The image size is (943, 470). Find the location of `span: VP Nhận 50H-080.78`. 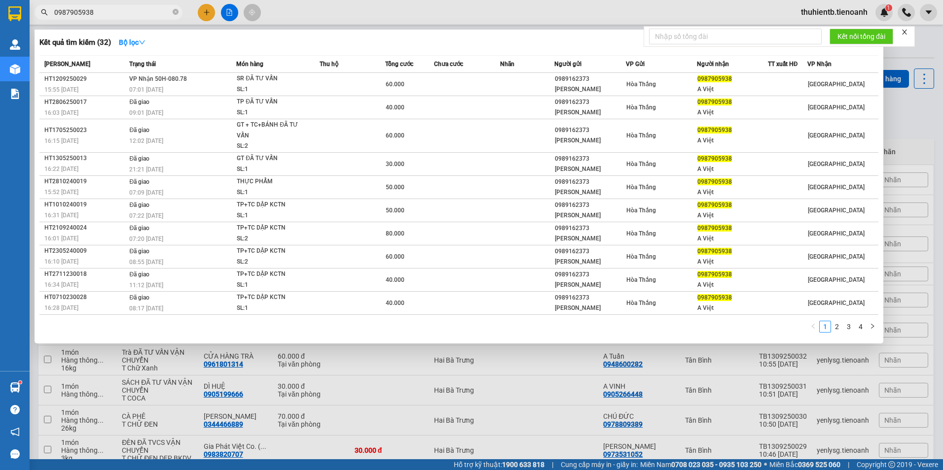

span: VP Nhận 50H-080.78 is located at coordinates (158, 79).